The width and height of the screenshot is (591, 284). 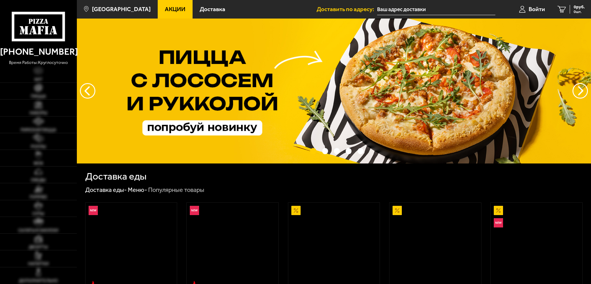 I want to click on span: Роллы, so click(x=38, y=147).